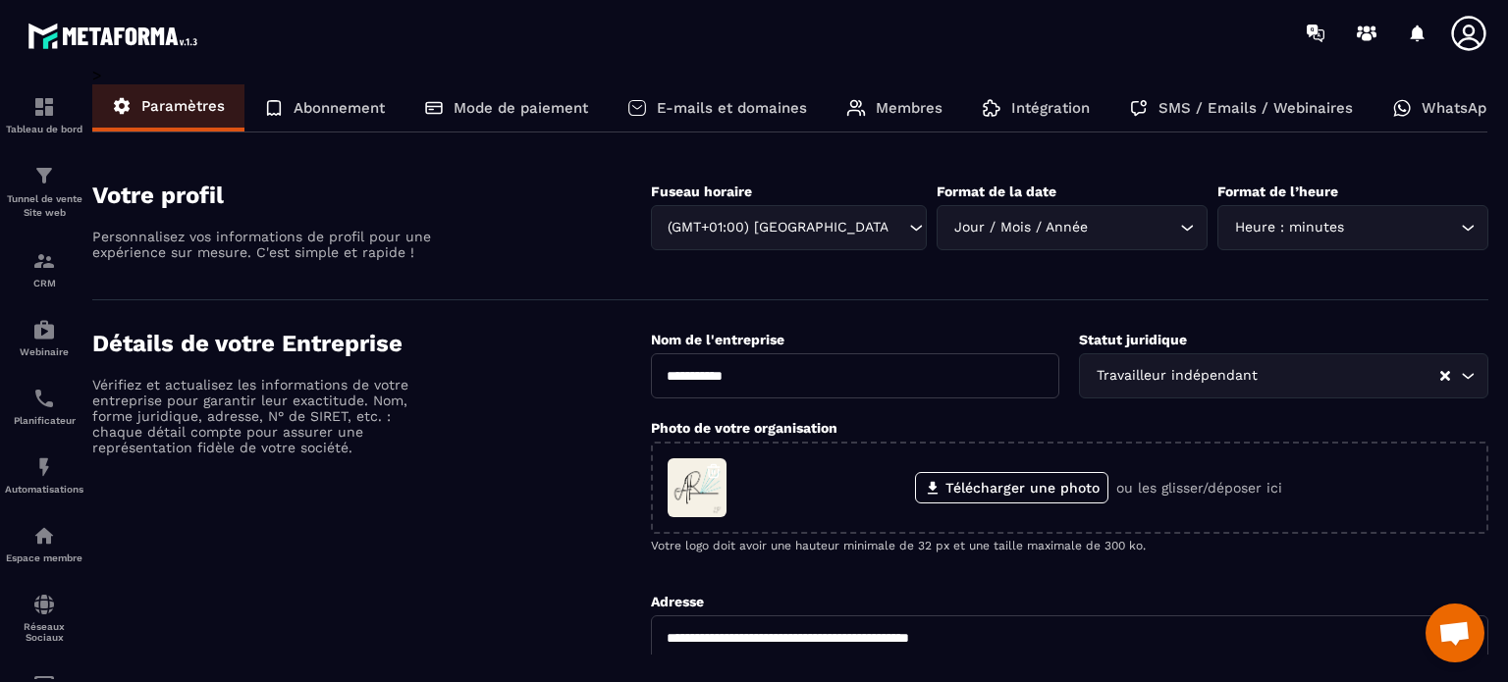 The width and height of the screenshot is (1508, 682). Describe the element at coordinates (44, 558) in the screenshot. I see `p: Espace membre` at that location.